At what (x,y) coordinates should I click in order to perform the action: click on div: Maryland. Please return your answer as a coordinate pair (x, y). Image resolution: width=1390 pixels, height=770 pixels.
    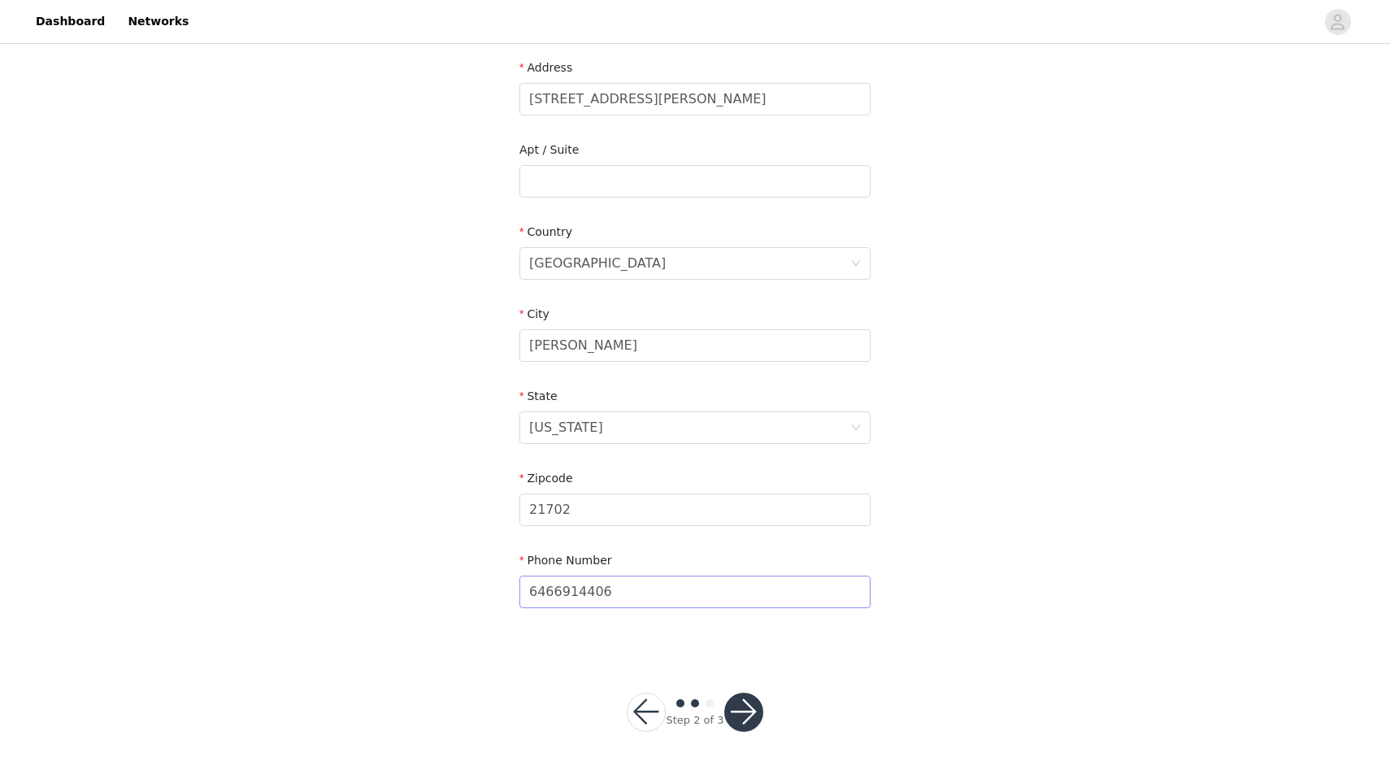
    Looking at the image, I should click on (566, 428).